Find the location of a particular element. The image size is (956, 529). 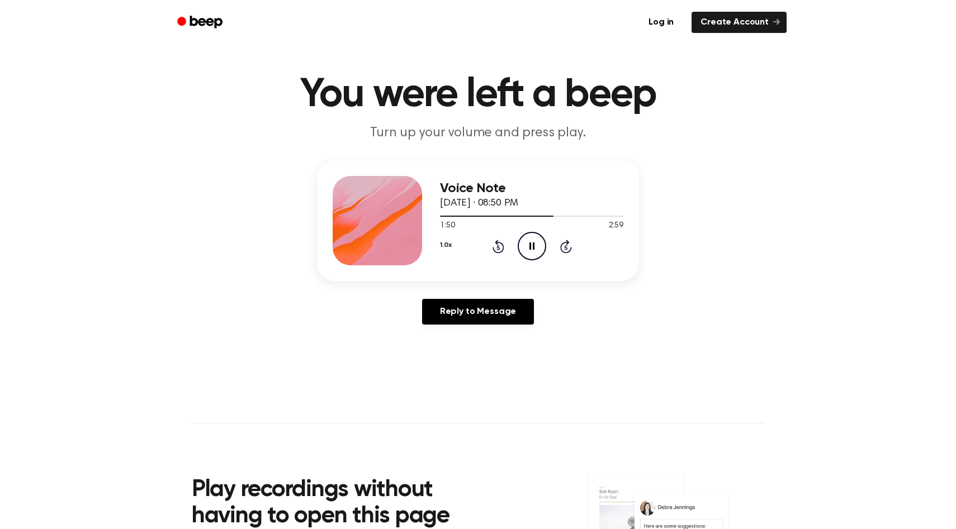

button: 1.0x is located at coordinates (445, 245).